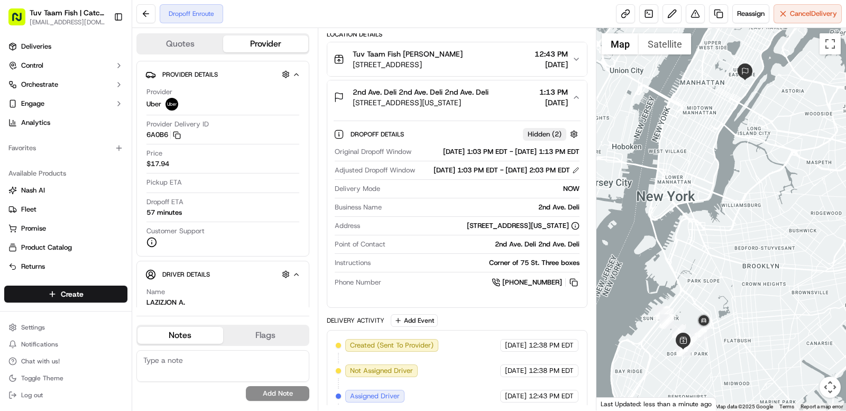  Describe the element at coordinates (683, 349) in the screenshot. I see `div: 11` at that location.